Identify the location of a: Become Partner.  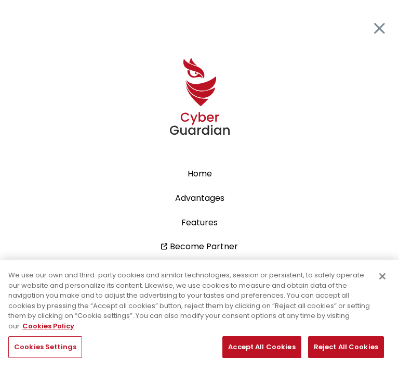
(204, 246).